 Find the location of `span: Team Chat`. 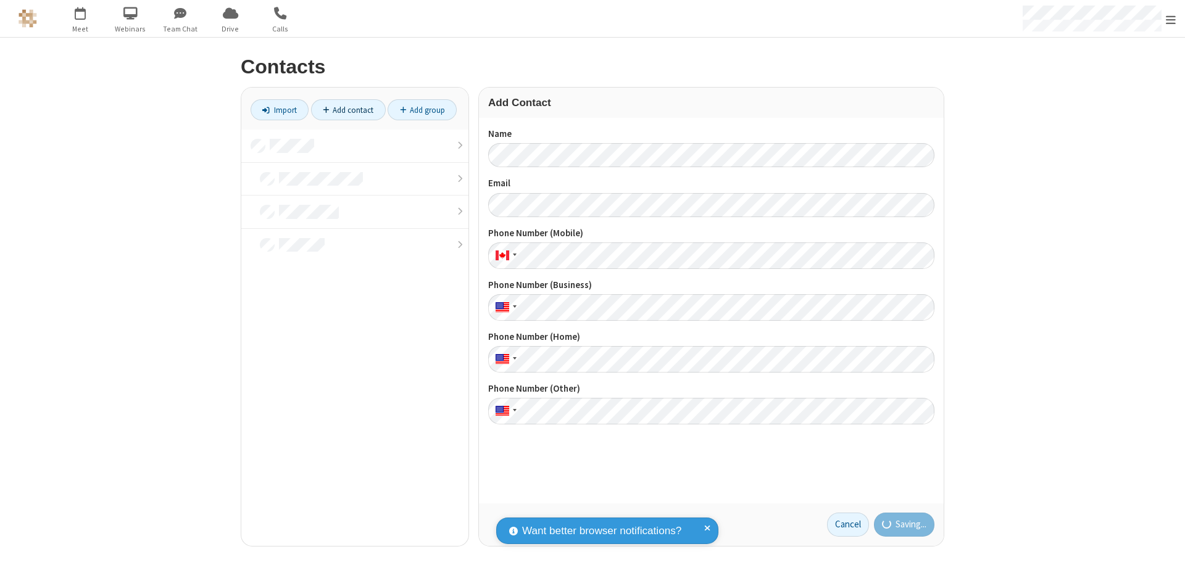

span: Team Chat is located at coordinates (180, 29).